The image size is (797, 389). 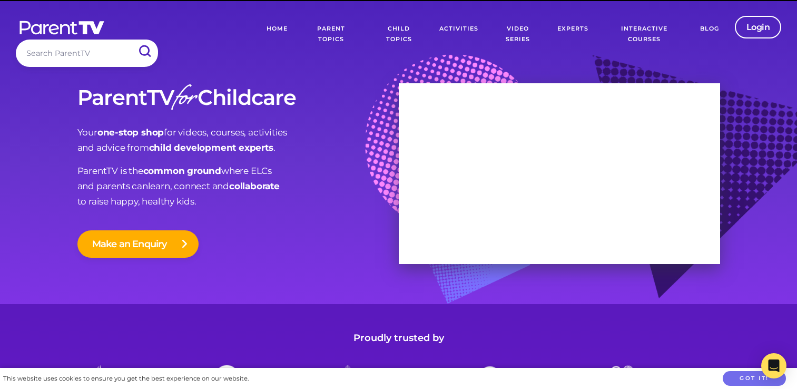 What do you see at coordinates (277, 34) in the screenshot?
I see `a: Home` at bounding box center [277, 34].